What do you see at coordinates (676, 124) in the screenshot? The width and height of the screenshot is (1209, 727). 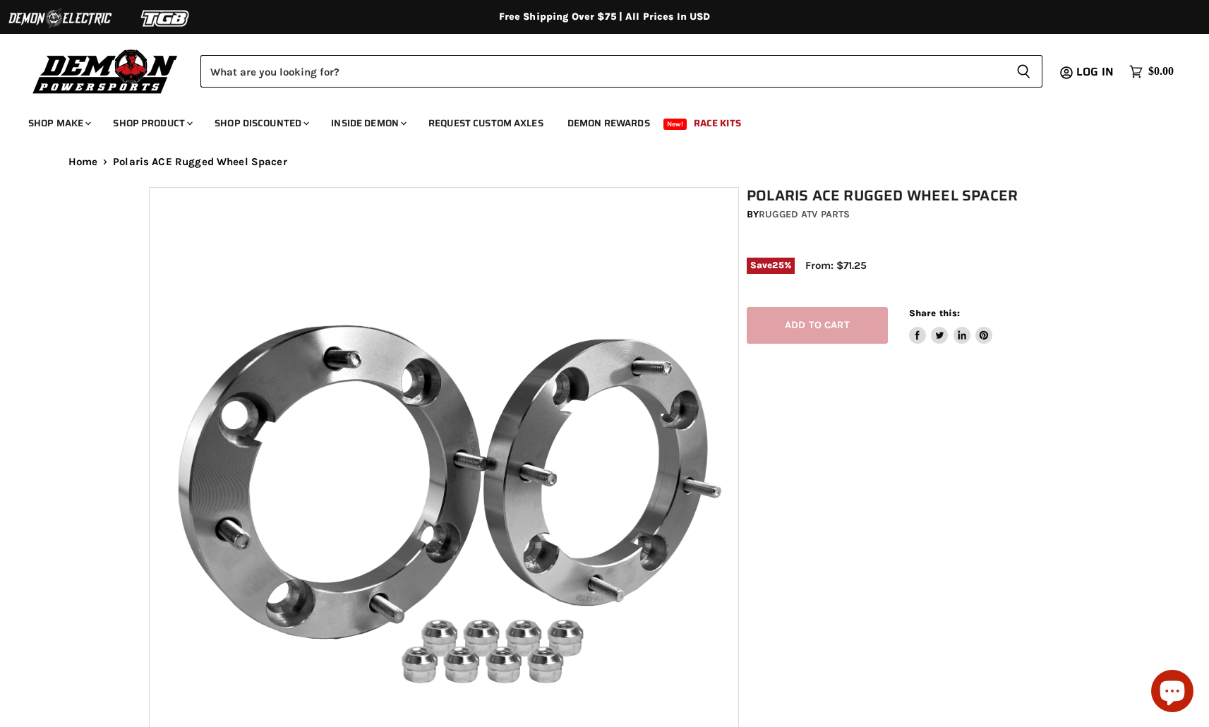 I see `span: New!` at bounding box center [676, 124].